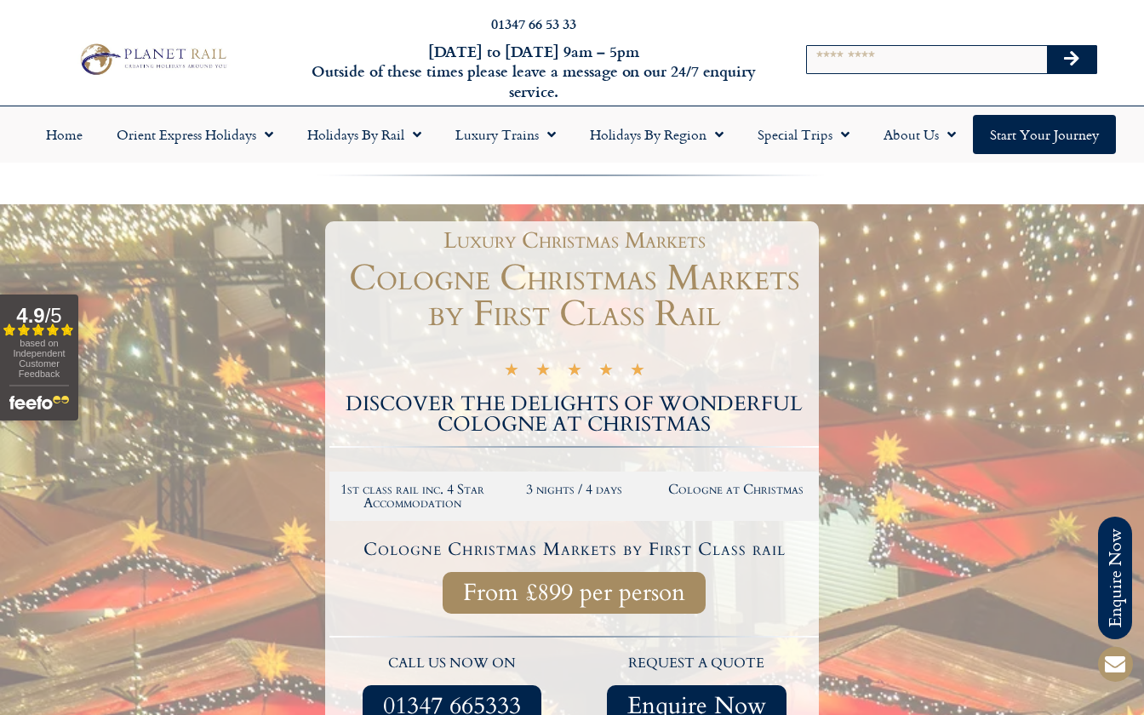  What do you see at coordinates (452, 664) in the screenshot?
I see `p: call us now on` at bounding box center [452, 664].